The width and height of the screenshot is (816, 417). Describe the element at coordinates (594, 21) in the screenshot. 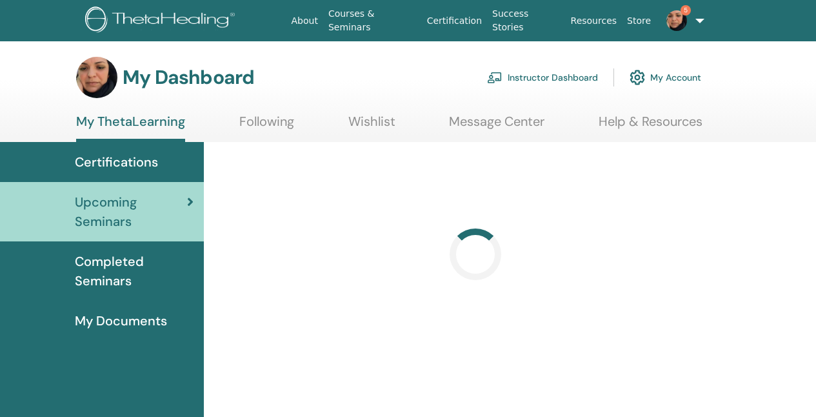

I see `a: Resources` at that location.